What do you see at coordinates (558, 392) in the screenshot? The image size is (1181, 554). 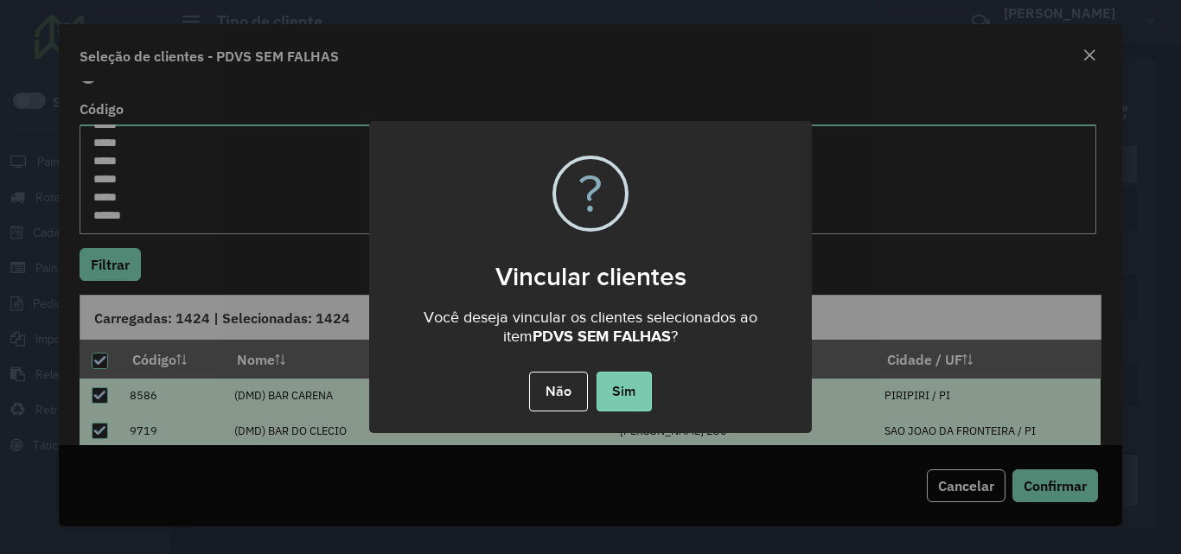 I see `button: Não` at bounding box center [558, 392].